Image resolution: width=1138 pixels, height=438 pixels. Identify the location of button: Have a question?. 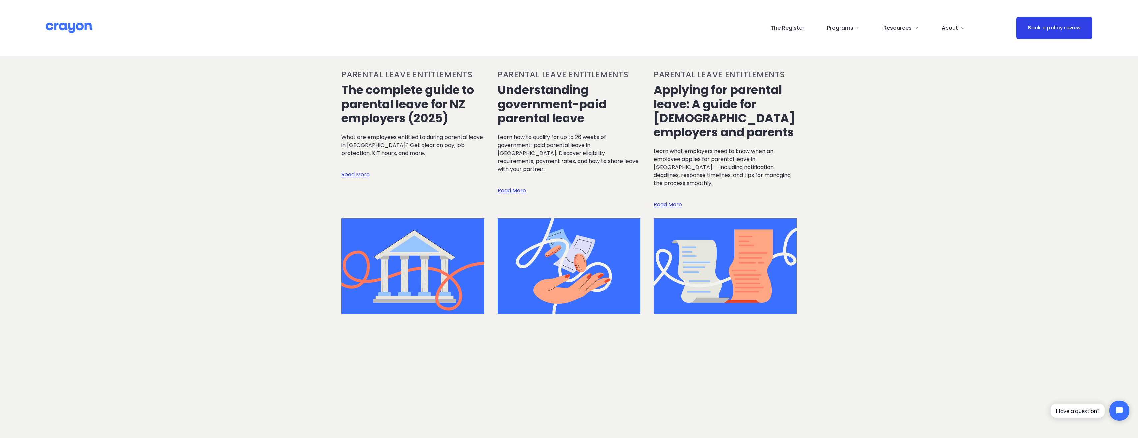
(33, 16).